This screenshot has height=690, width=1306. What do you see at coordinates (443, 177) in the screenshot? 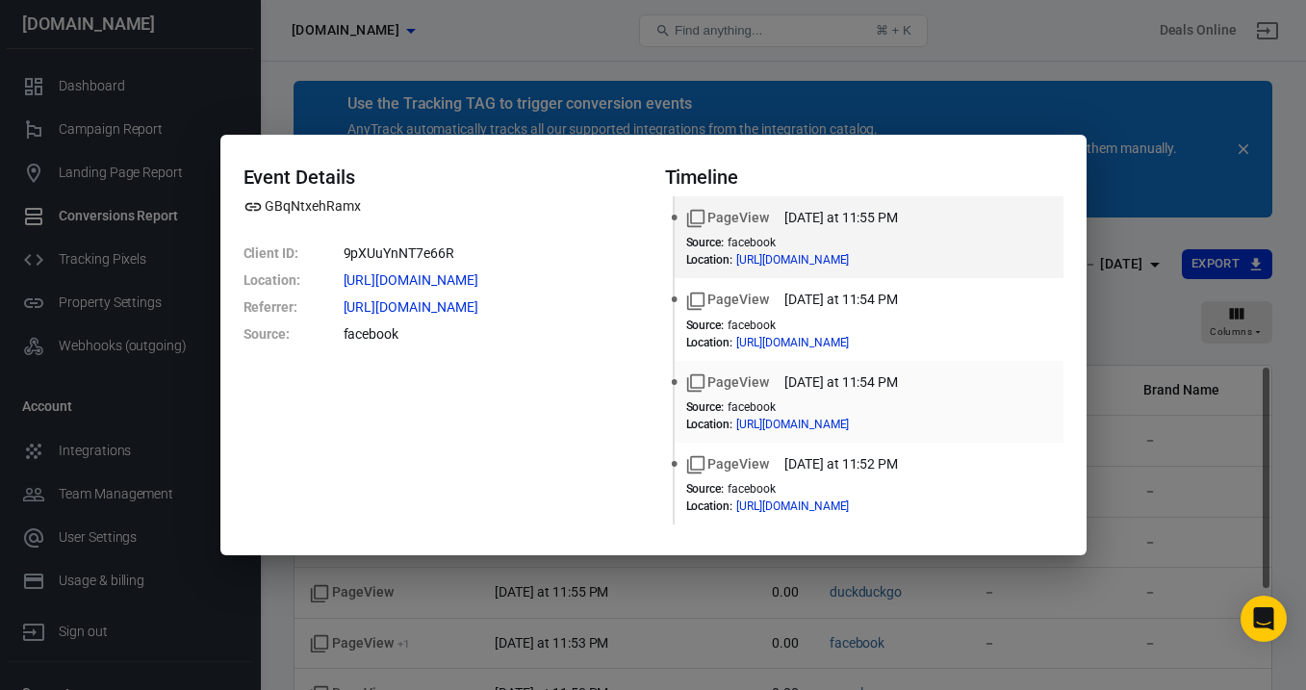
I see `h4: Event Details` at bounding box center [443, 177].